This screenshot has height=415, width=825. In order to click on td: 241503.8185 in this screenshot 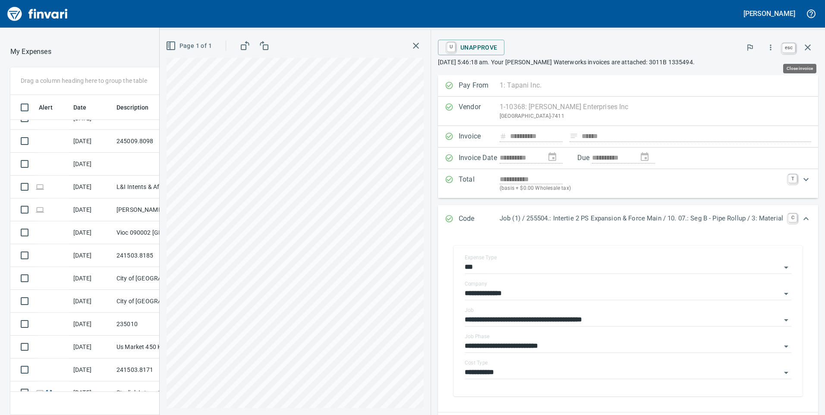, I will do `click(152, 255)`.